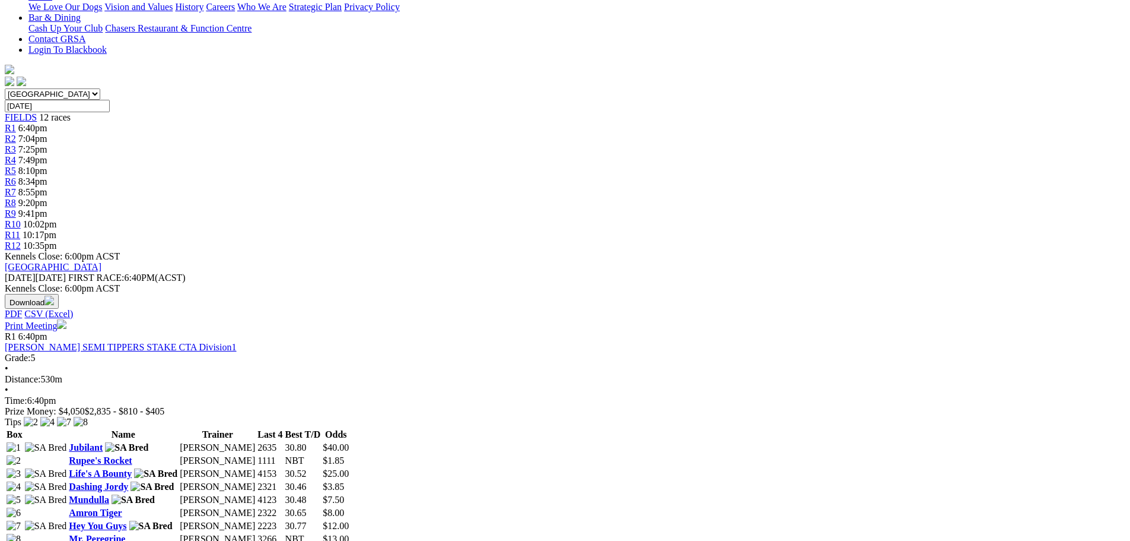  What do you see at coordinates (10, 181) in the screenshot?
I see `span: R6` at bounding box center [10, 181].